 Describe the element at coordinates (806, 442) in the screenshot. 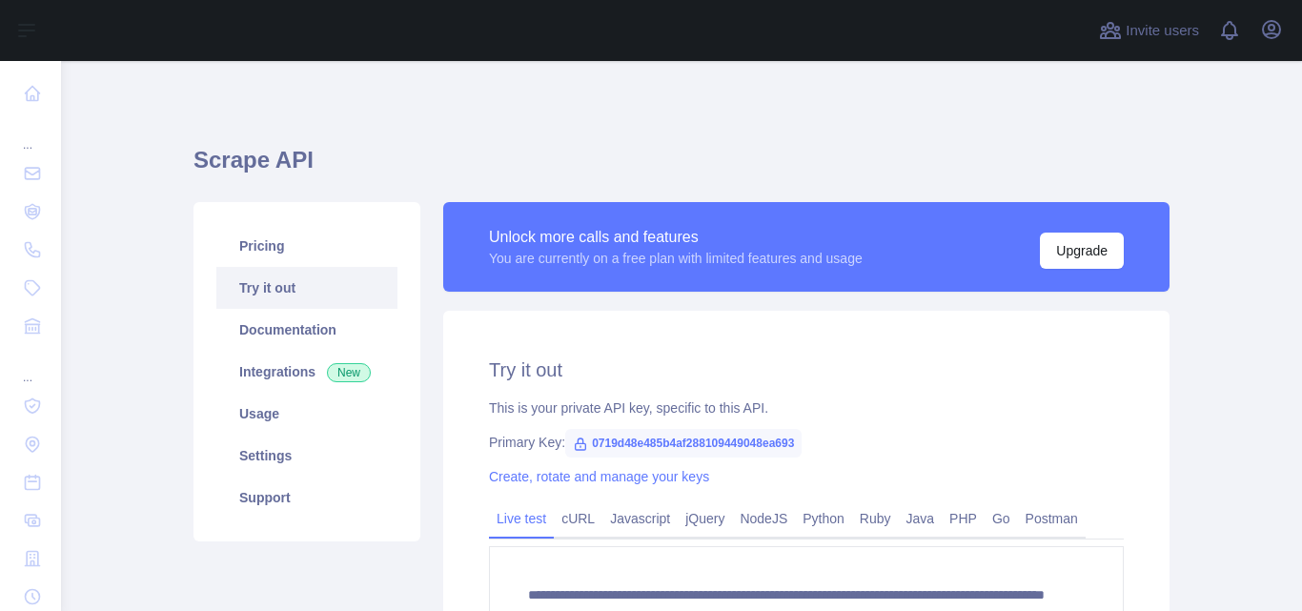

I see `div: Primary Key:` at that location.